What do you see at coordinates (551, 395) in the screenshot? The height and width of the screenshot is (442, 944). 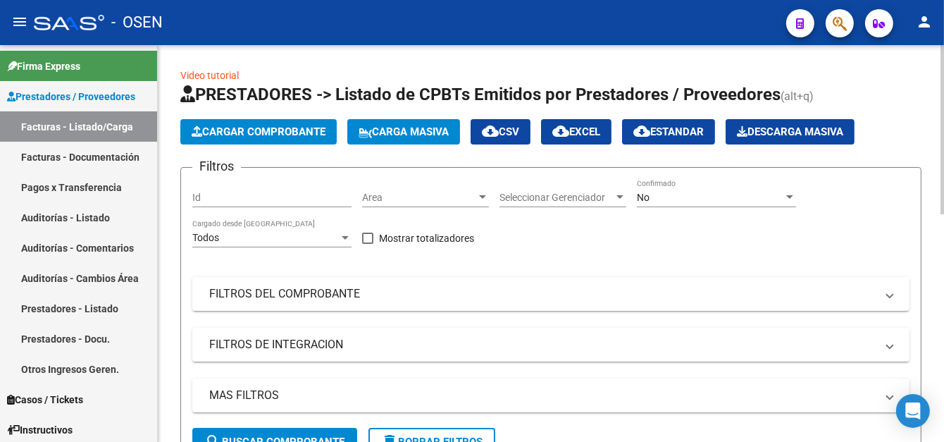 I see `mat-expansion-panel-header: MAS FILTROS` at bounding box center [551, 395].